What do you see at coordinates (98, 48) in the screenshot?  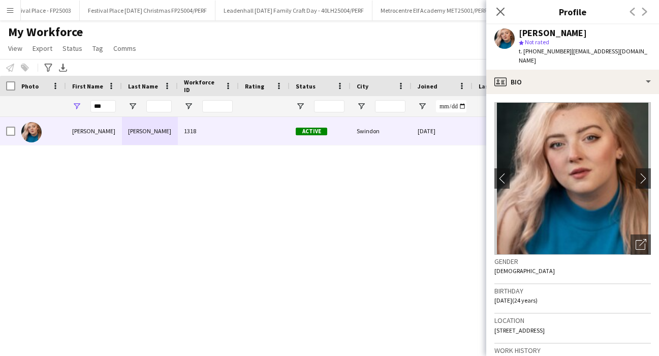 I see `span: Tag` at bounding box center [98, 48].